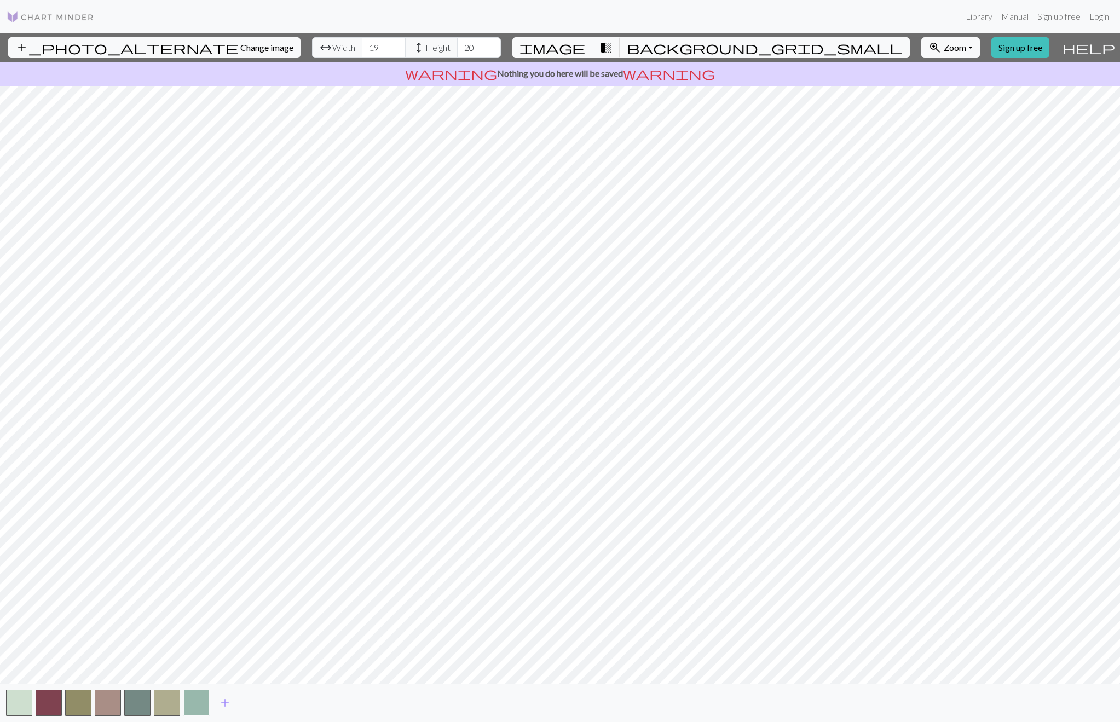  Describe the element at coordinates (225, 703) in the screenshot. I see `span: add` at that location.